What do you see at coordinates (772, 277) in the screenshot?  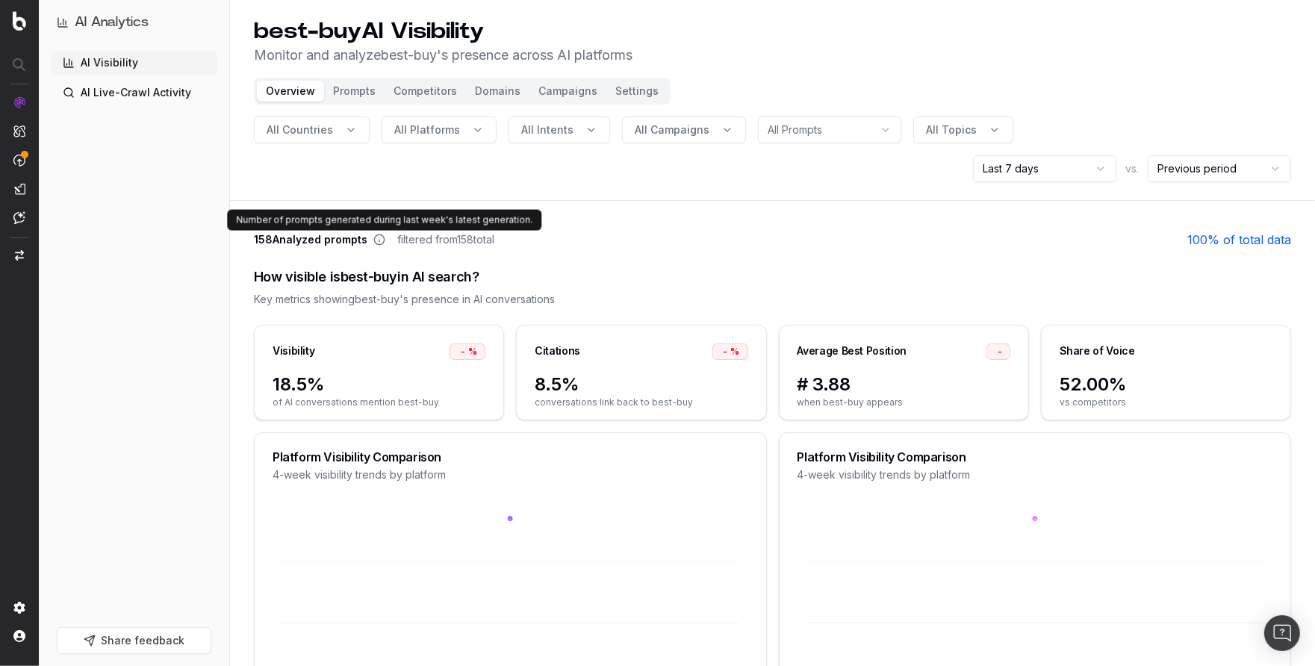 I see `div: How visible is best-buy in AI search?` at bounding box center [772, 277].